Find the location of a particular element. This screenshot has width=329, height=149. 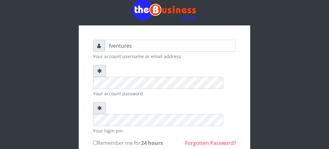

label: Remember me for is located at coordinates (128, 143).